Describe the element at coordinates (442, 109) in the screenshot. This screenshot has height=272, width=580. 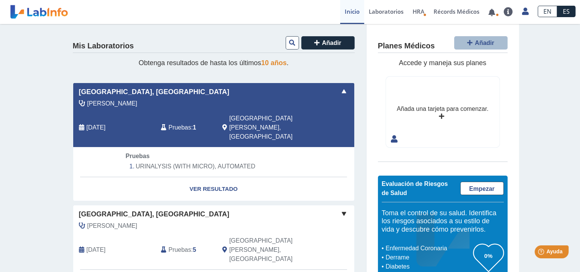
I see `div: Añada una tarjeta para comenzar.` at that location.